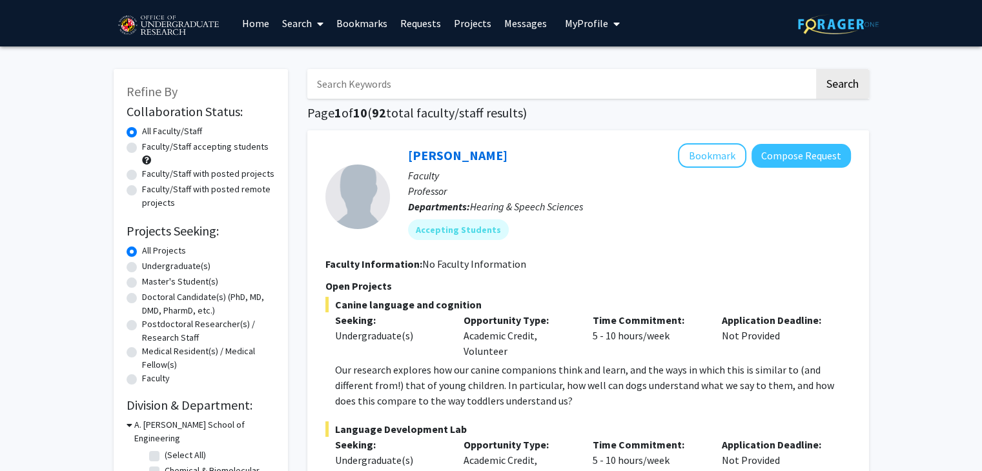 The height and width of the screenshot is (471, 982). I want to click on p: Open Projects, so click(588, 286).